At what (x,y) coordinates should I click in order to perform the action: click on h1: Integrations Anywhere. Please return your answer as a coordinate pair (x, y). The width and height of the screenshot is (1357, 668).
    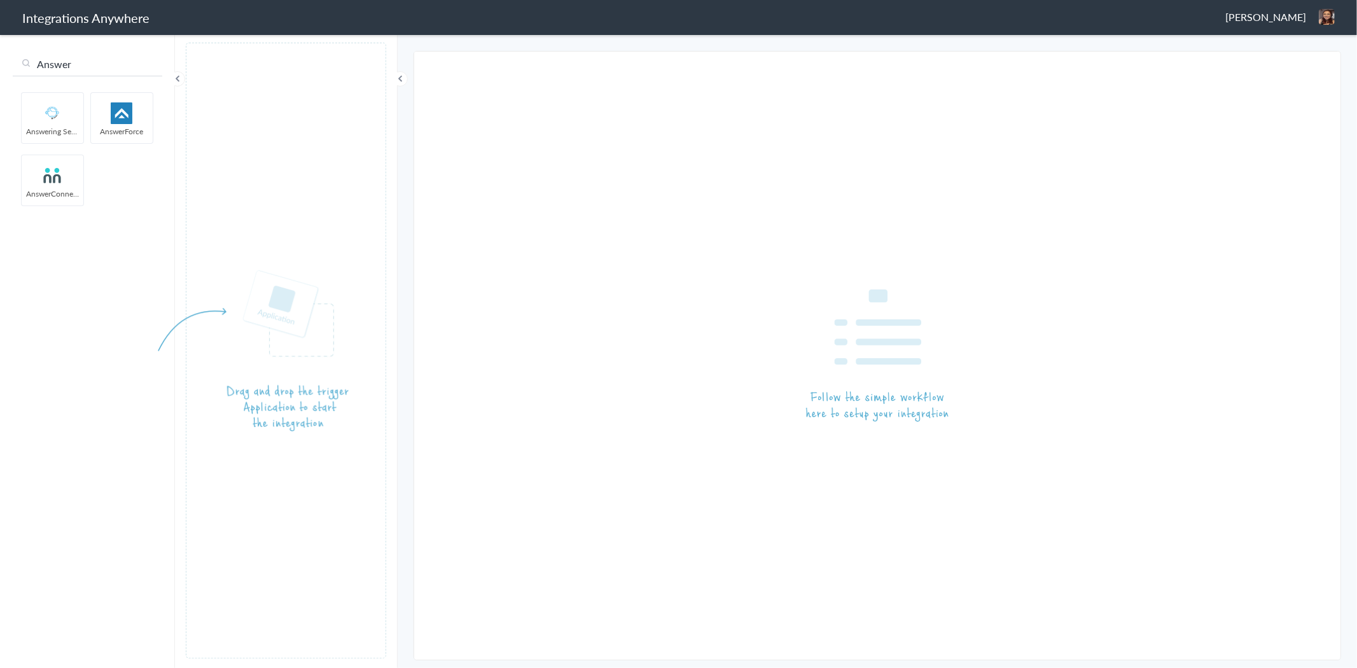
    Looking at the image, I should click on (86, 18).